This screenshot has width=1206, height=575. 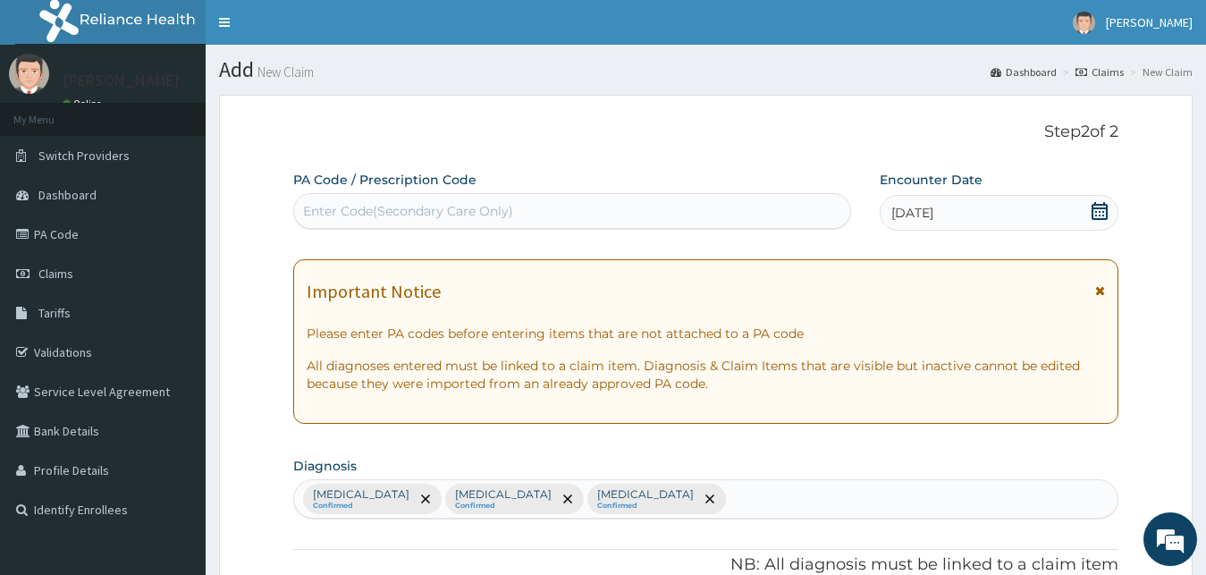 I want to click on h1: Add, so click(x=706, y=70).